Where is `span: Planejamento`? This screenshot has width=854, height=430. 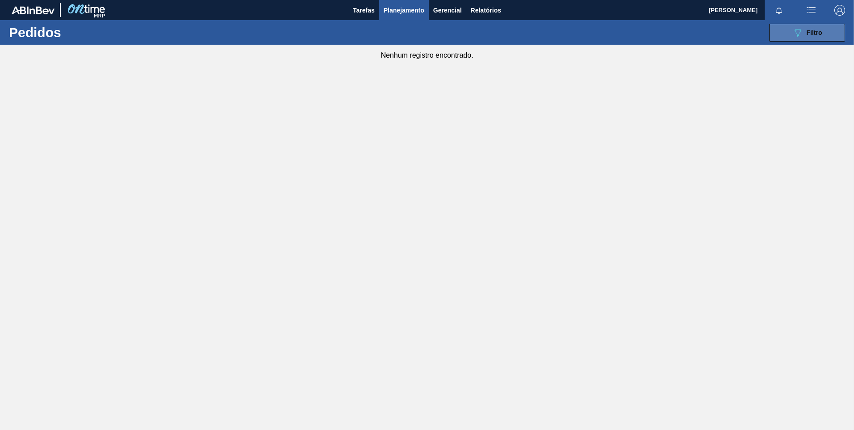
span: Planejamento is located at coordinates (404, 10).